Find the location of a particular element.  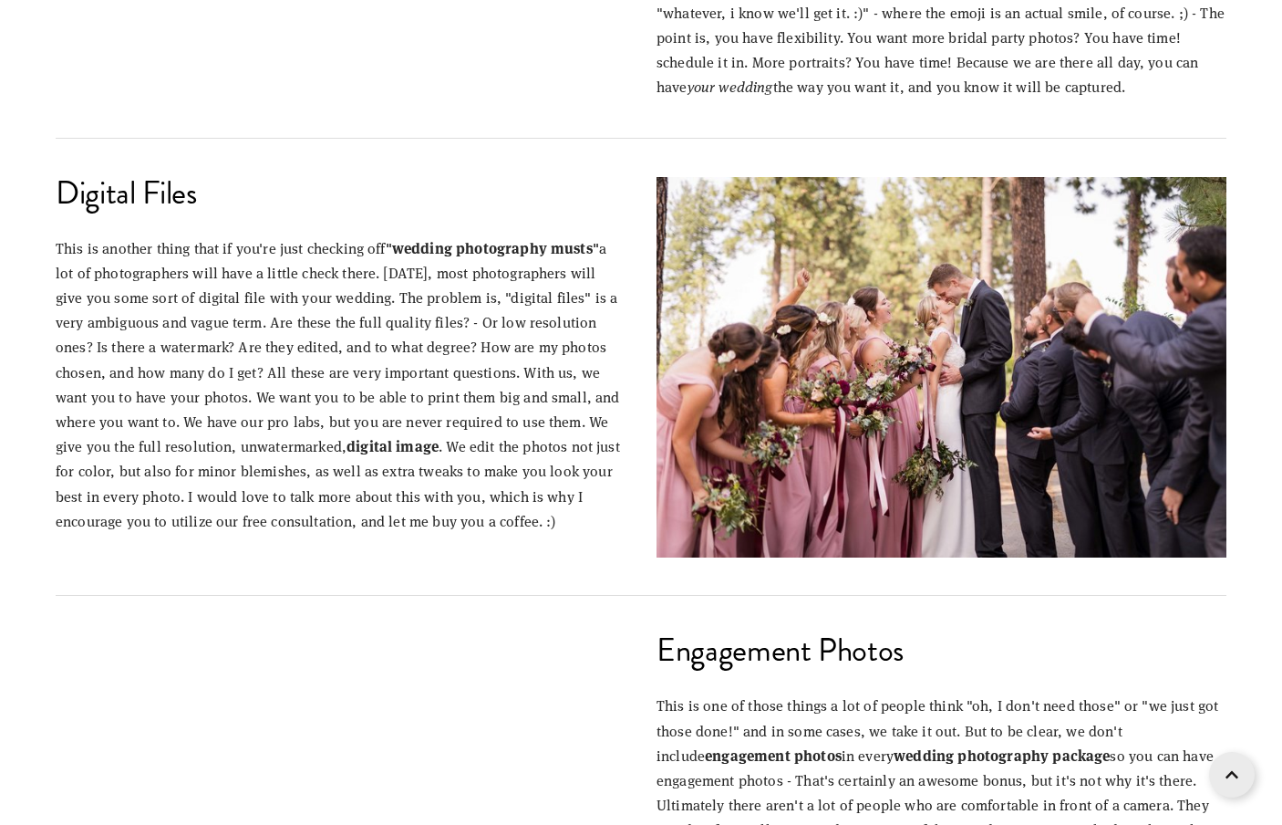

h2: Engagement Photos is located at coordinates (941, 649).